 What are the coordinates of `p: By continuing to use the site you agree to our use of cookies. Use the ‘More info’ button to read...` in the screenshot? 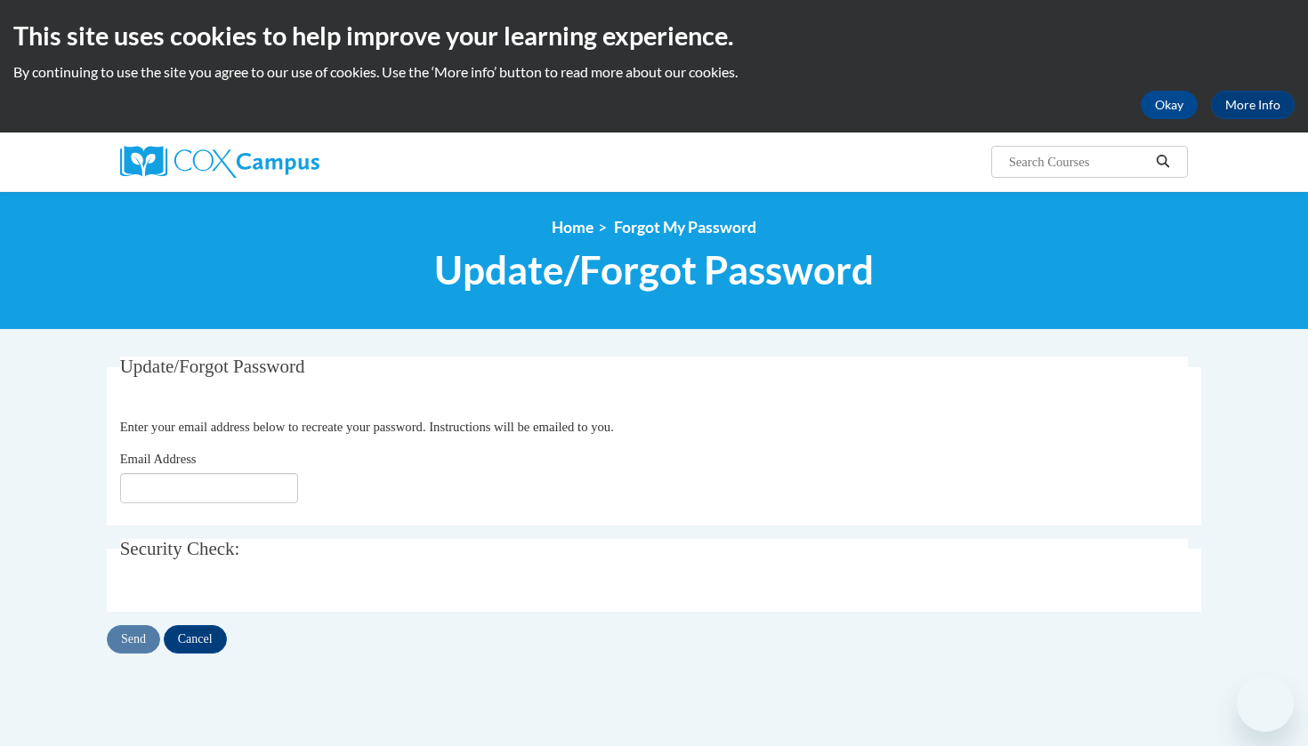 It's located at (654, 72).